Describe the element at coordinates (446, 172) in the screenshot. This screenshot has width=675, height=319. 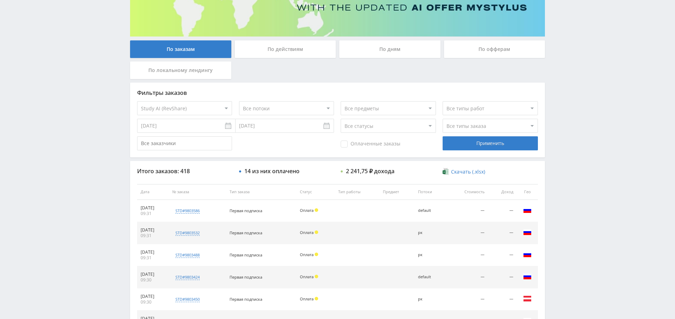
I see `img: xlsx` at that location.